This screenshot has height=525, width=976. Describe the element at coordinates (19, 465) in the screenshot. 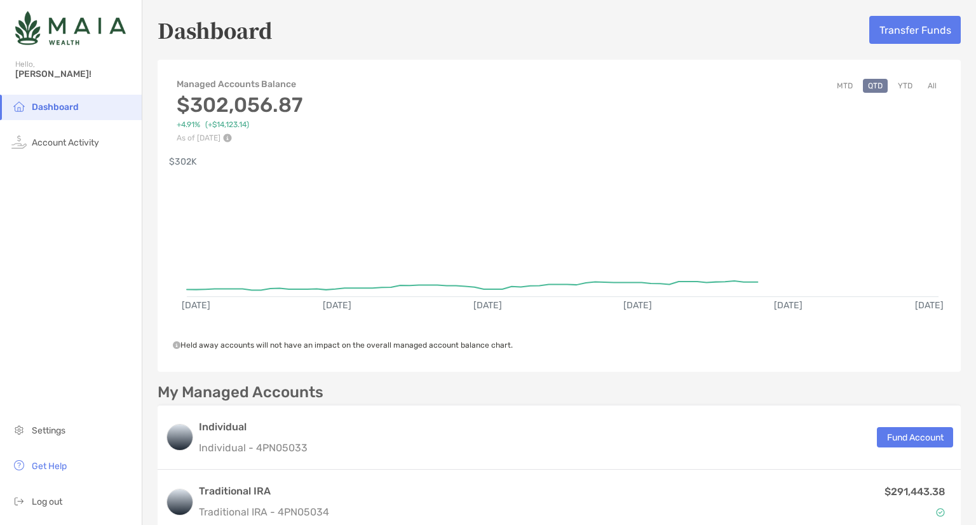

I see `img: get-help icon` at that location.